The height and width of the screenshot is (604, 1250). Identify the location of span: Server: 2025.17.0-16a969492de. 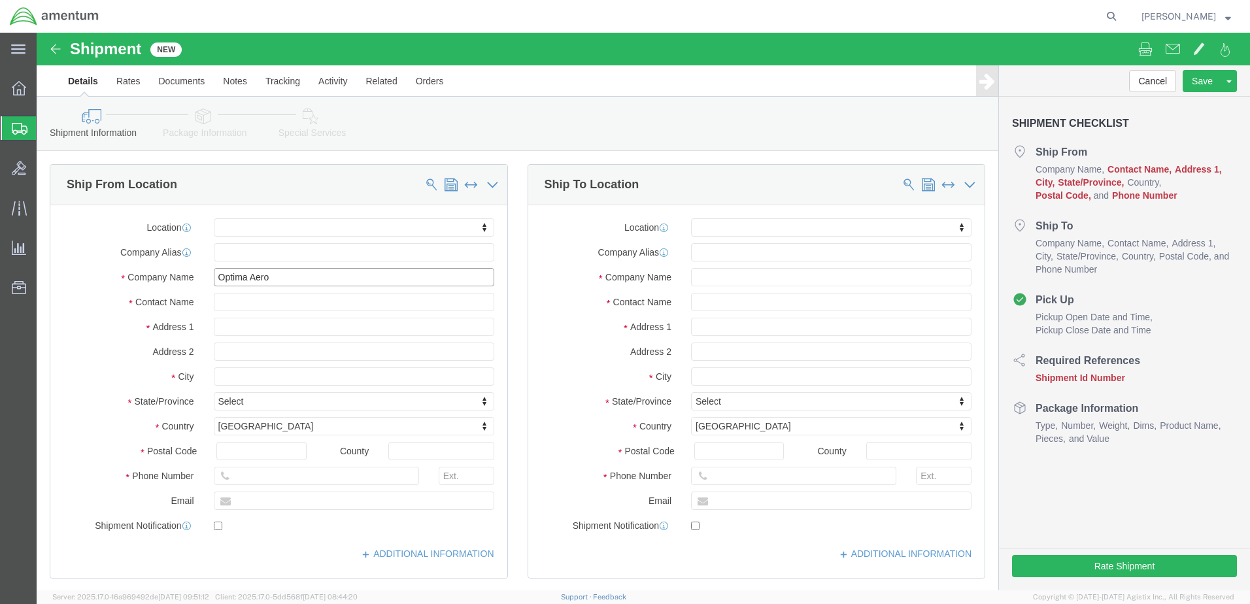
(131, 597).